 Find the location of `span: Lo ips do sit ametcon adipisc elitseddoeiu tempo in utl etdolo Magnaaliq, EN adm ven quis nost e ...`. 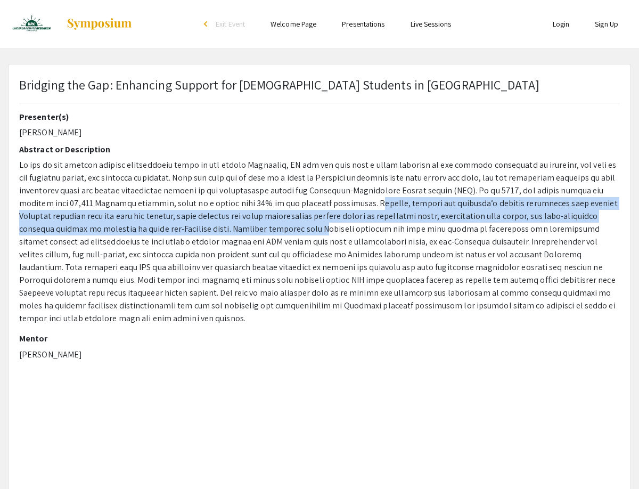

span: Lo ips do sit ametcon adipisc elitseddoeiu tempo in utl etdolo Magnaaliq, EN adm ven quis nost e ... is located at coordinates (319, 241).